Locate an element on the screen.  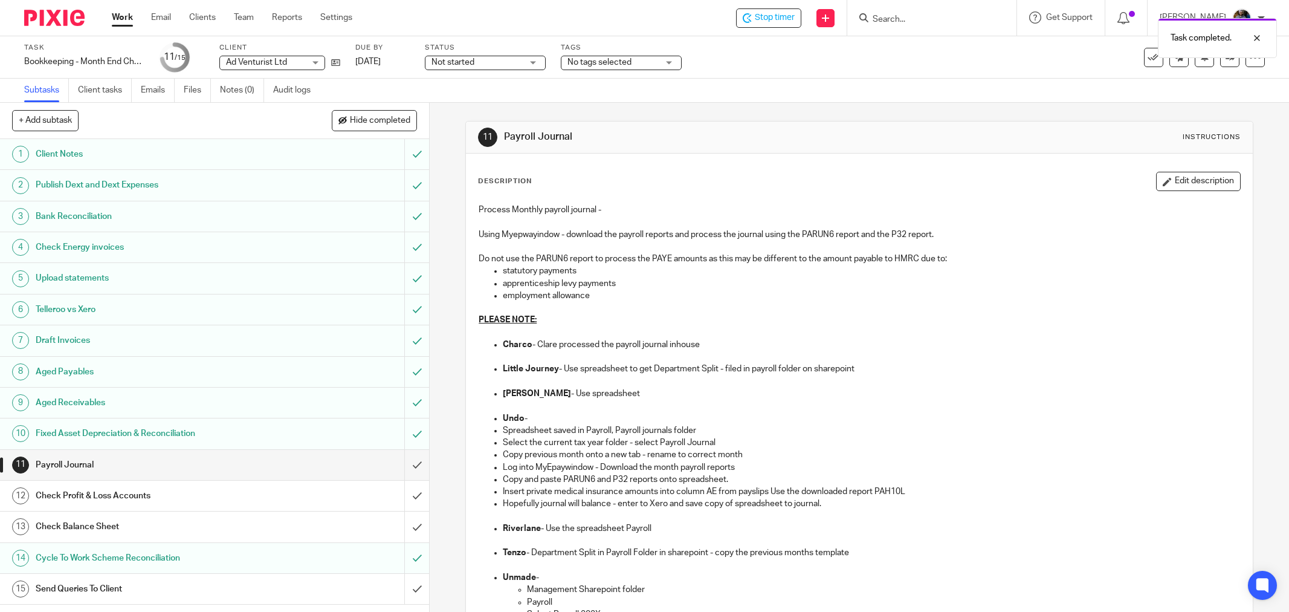
div: Instructions is located at coordinates (1212, 137).